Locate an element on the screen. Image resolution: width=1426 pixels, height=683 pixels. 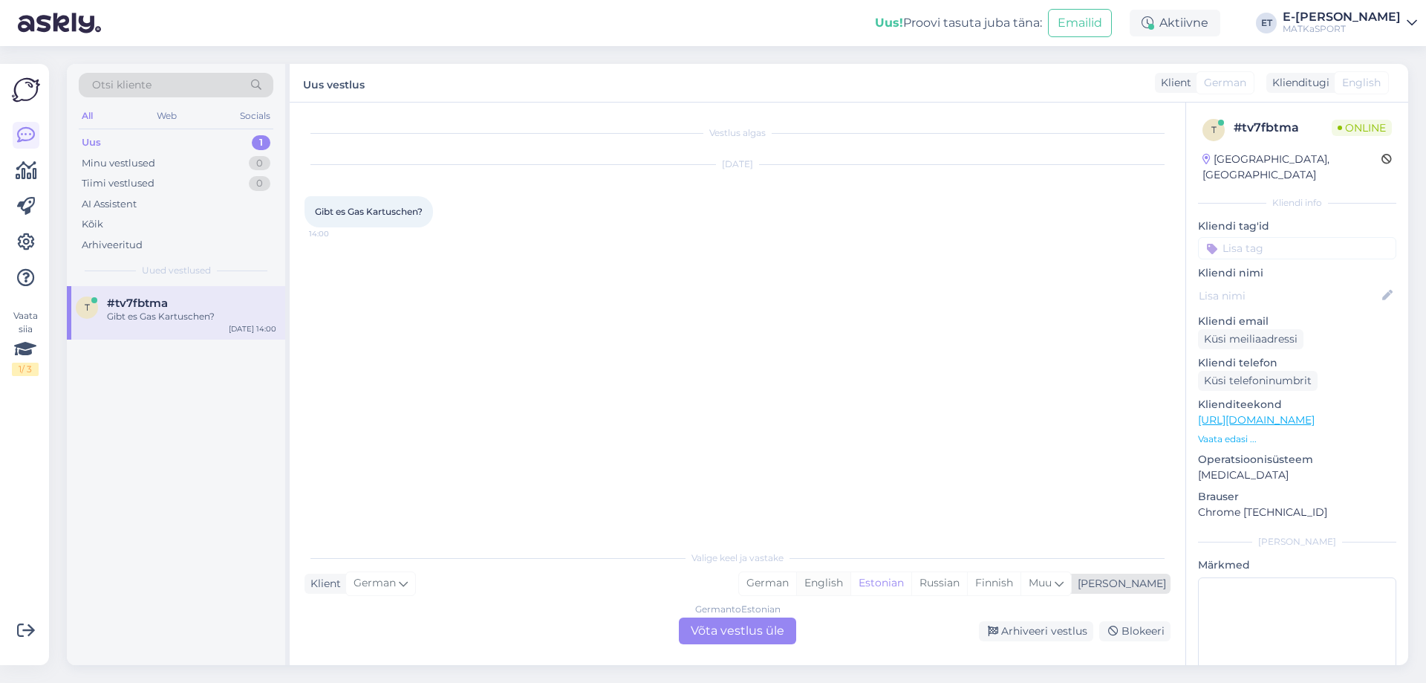
span: Gibt es Gas Kartuschen? is located at coordinates (368, 211).